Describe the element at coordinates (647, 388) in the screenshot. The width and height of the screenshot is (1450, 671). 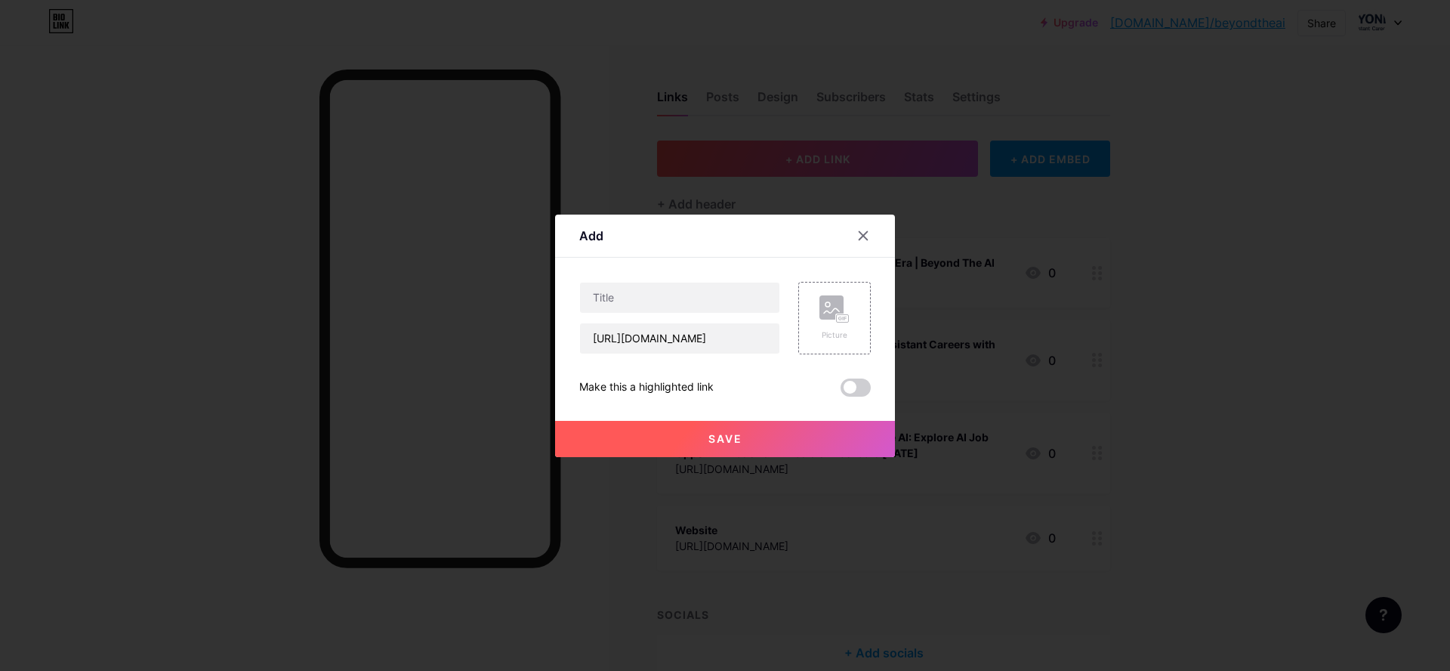
I see `div: Make this a highlighted link` at that location.